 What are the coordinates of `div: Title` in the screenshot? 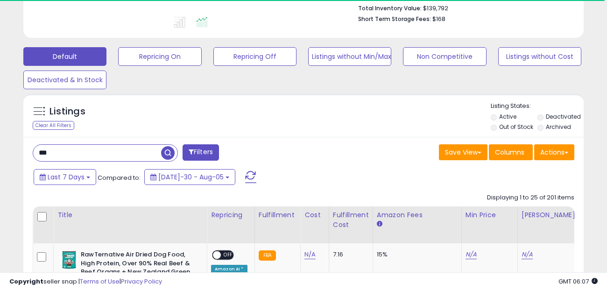 It's located at (130, 215).